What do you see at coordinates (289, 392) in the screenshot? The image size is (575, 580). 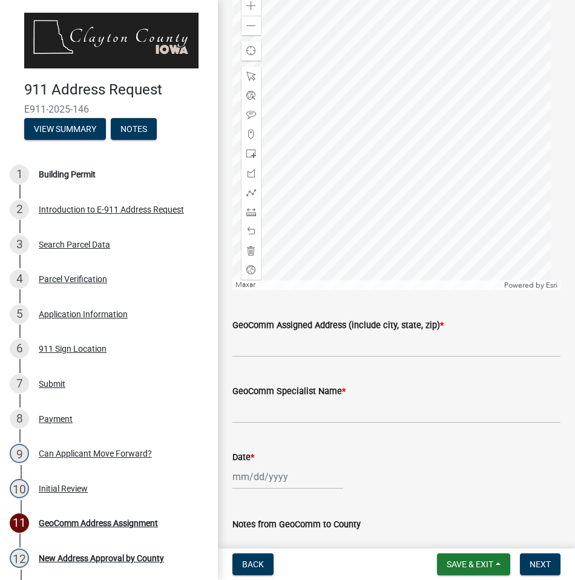 I see `label: GeoComm Specialist Name` at bounding box center [289, 392].